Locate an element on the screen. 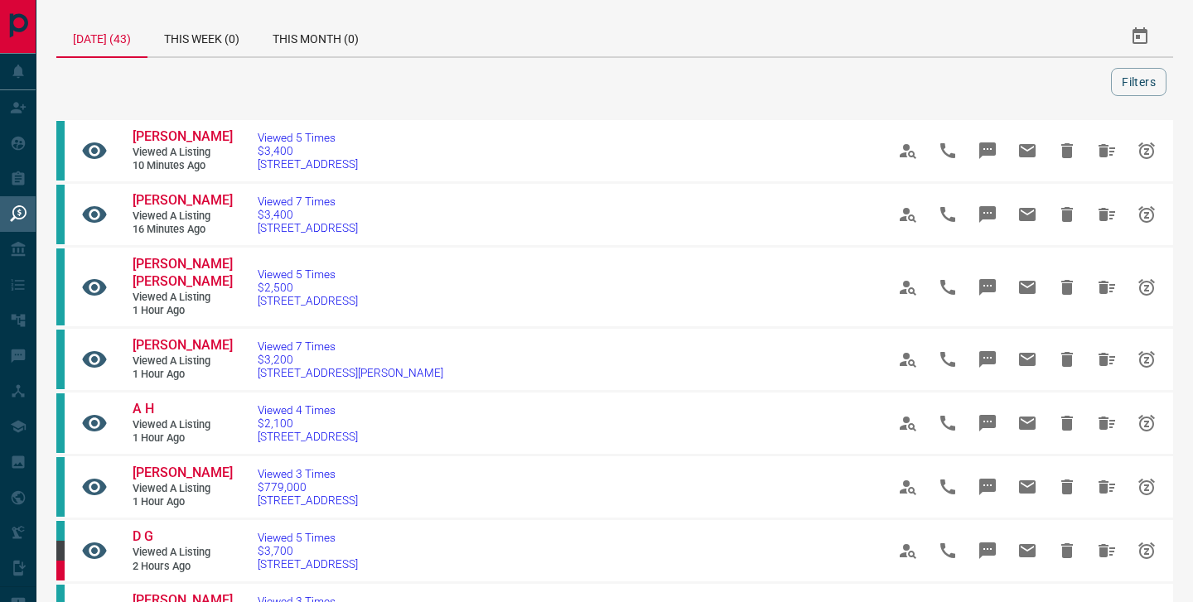 The height and width of the screenshot is (602, 1193). span: $3,200 is located at coordinates (350, 359).